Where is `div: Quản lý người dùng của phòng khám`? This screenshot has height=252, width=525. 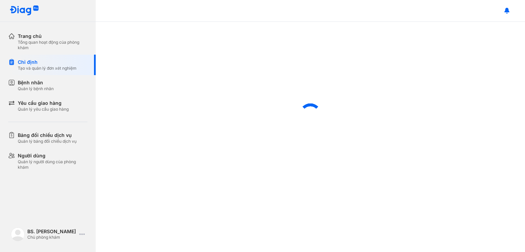 div: Quản lý người dùng của phòng khám is located at coordinates (53, 165).